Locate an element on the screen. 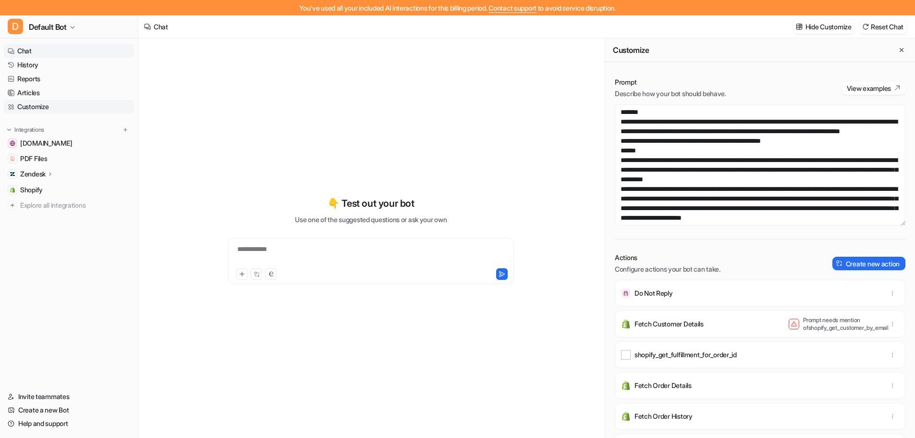 Image resolution: width=915 pixels, height=438 pixels. a: Explore all integrations is located at coordinates (69, 205).